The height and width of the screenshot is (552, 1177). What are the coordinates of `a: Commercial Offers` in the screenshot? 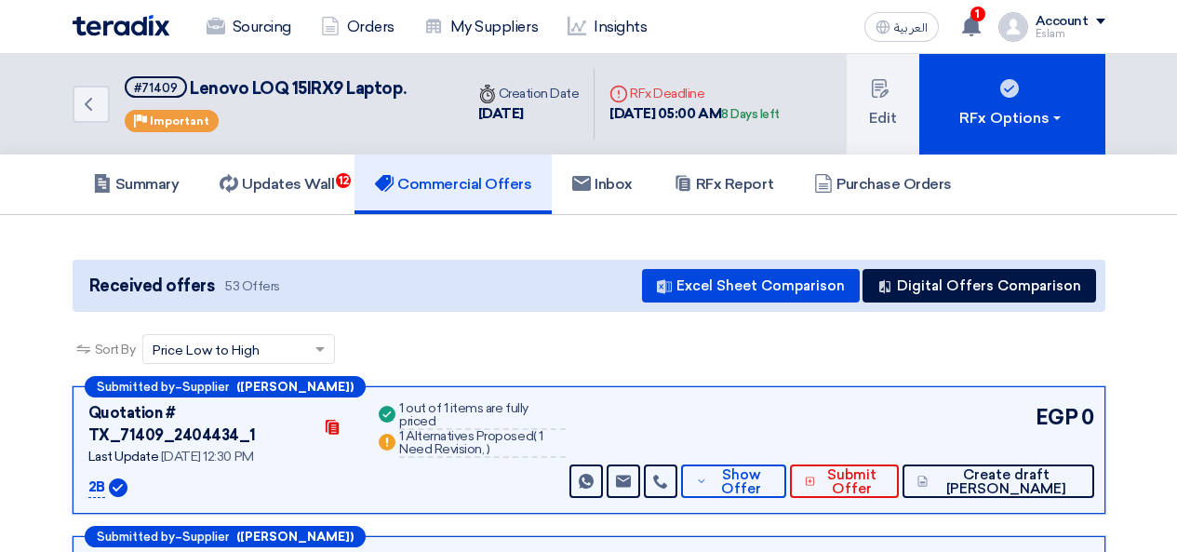 It's located at (453, 184).